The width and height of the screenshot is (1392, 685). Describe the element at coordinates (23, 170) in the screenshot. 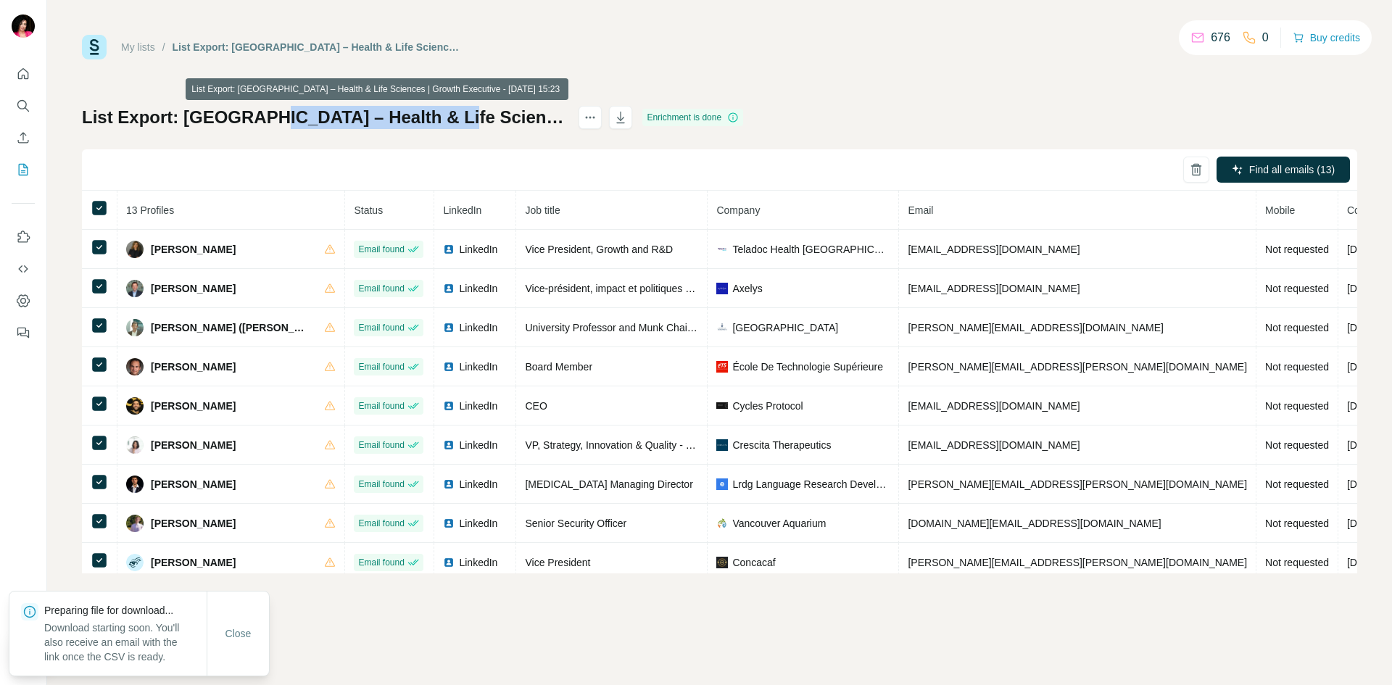

I see `button: My lists` at that location.